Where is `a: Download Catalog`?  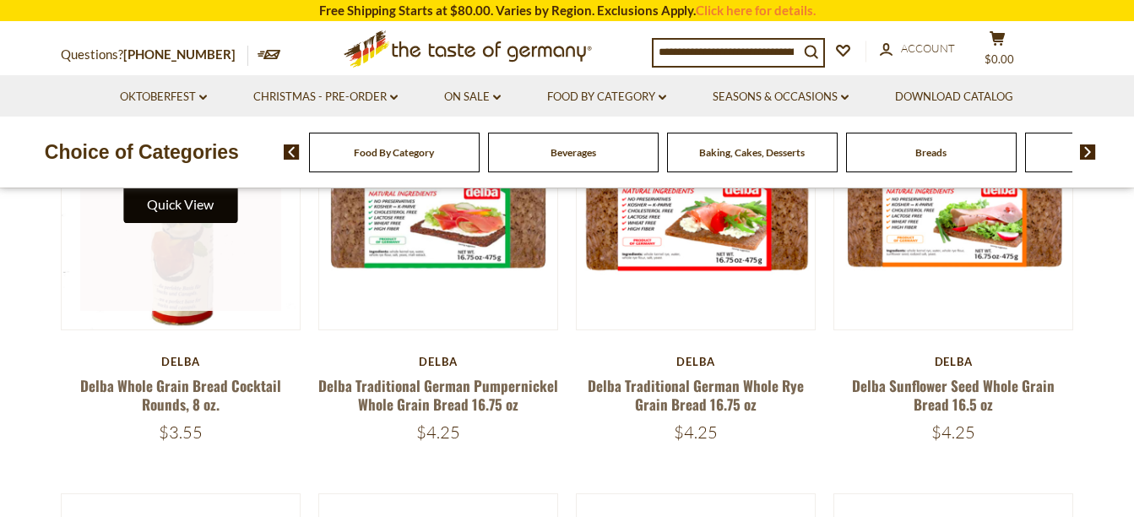
a: Download Catalog is located at coordinates (954, 97).